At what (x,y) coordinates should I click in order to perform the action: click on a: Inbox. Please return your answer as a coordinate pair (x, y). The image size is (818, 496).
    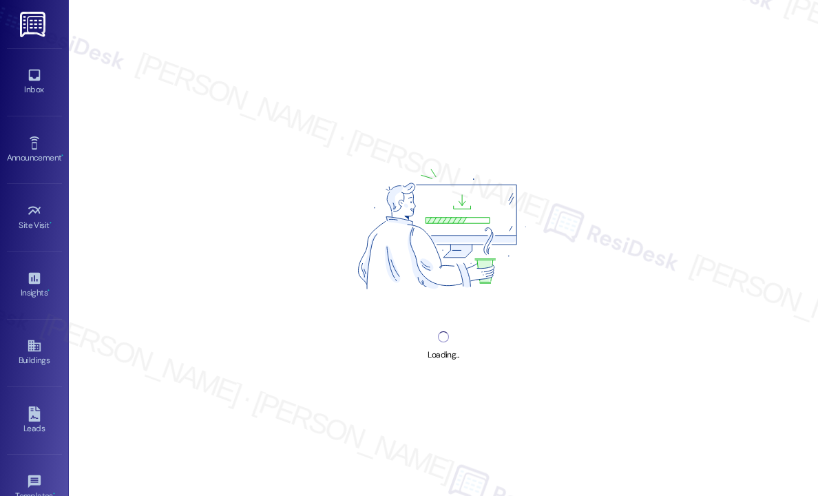
    Looking at the image, I should click on (34, 82).